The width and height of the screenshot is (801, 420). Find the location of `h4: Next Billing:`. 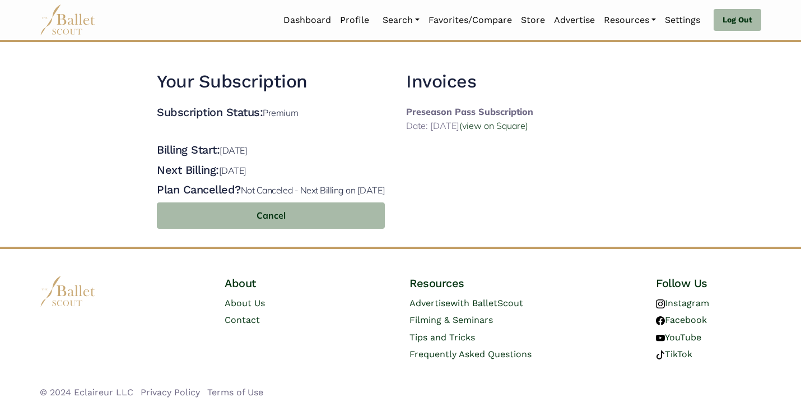

h4: Next Billing: is located at coordinates (271, 170).